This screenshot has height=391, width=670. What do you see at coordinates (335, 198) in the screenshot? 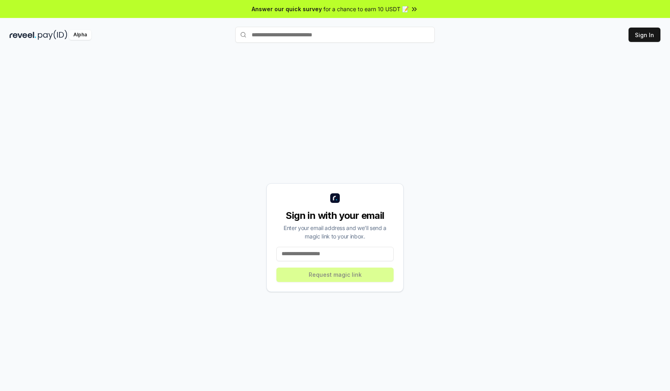
I see `img: logo_small` at bounding box center [335, 198].